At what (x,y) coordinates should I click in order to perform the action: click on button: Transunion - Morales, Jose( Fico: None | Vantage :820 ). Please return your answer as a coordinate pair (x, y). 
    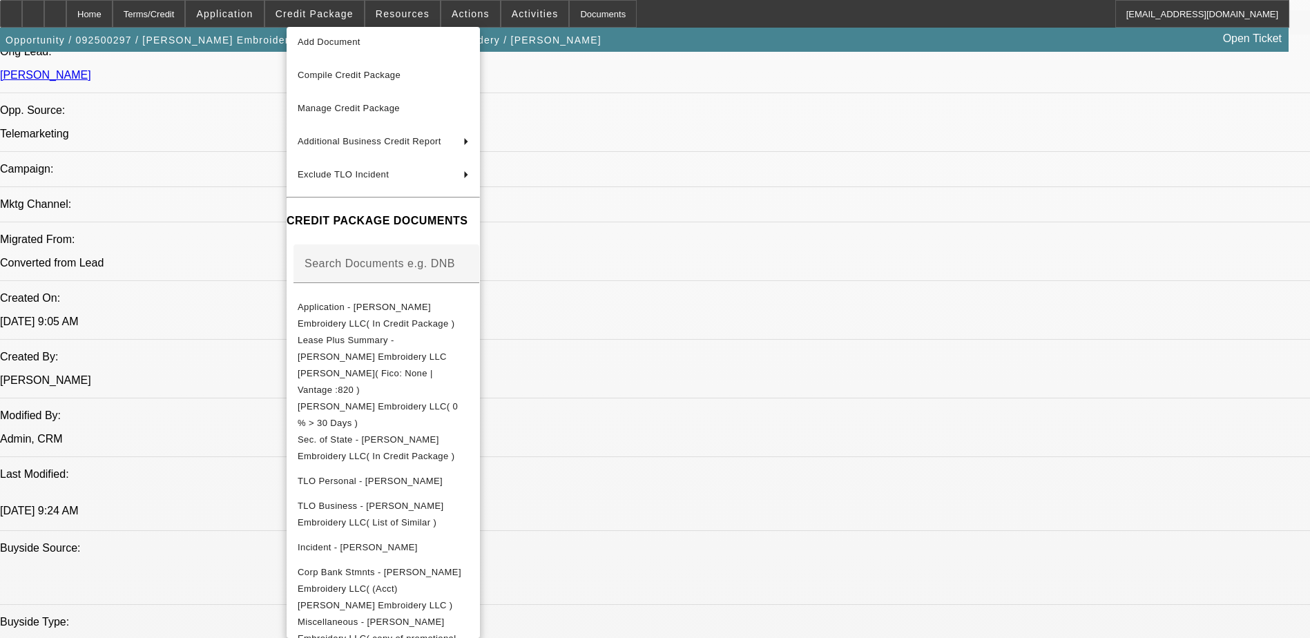
    Looking at the image, I should click on (383, 382).